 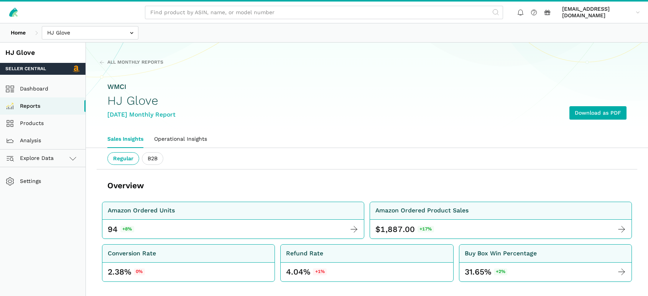 I want to click on h1: HJ Glove, so click(x=142, y=100).